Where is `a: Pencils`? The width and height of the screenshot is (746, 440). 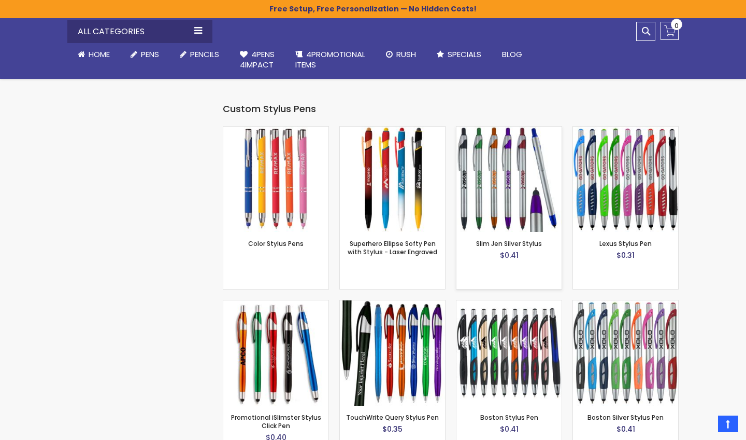
a: Pencils is located at coordinates (200, 54).